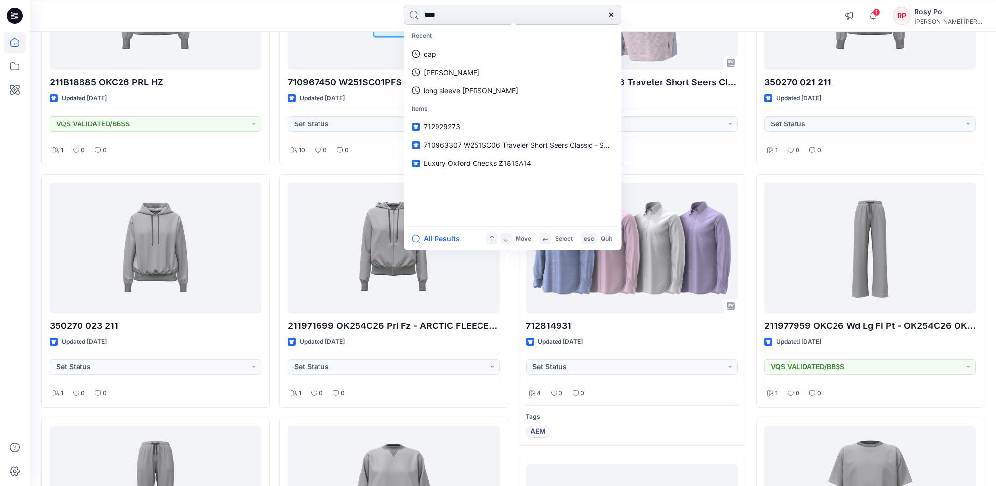 The width and height of the screenshot is (996, 486). What do you see at coordinates (513, 36) in the screenshot?
I see `p: Recent` at bounding box center [513, 36].